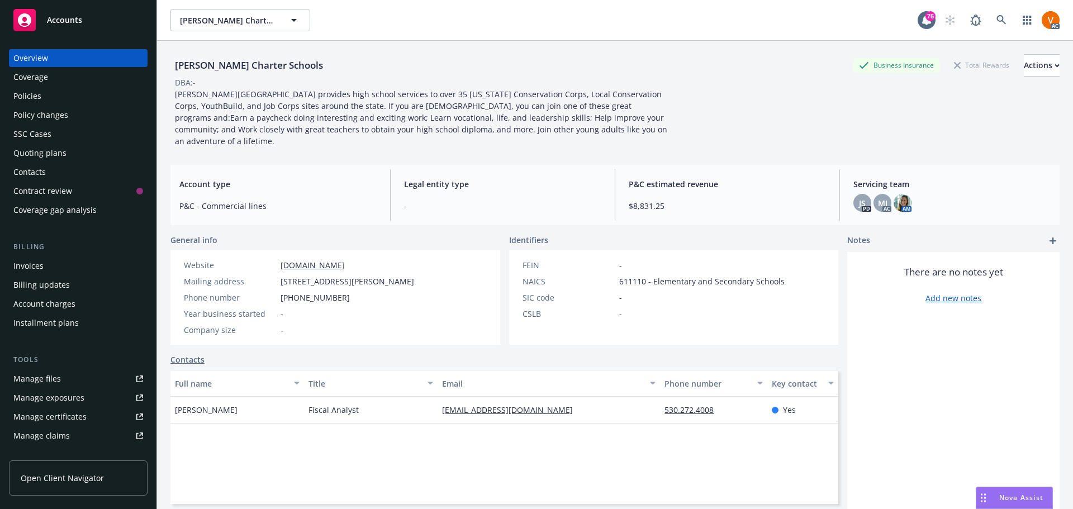  Describe the element at coordinates (713, 384) in the screenshot. I see `button: Phone number` at that location.